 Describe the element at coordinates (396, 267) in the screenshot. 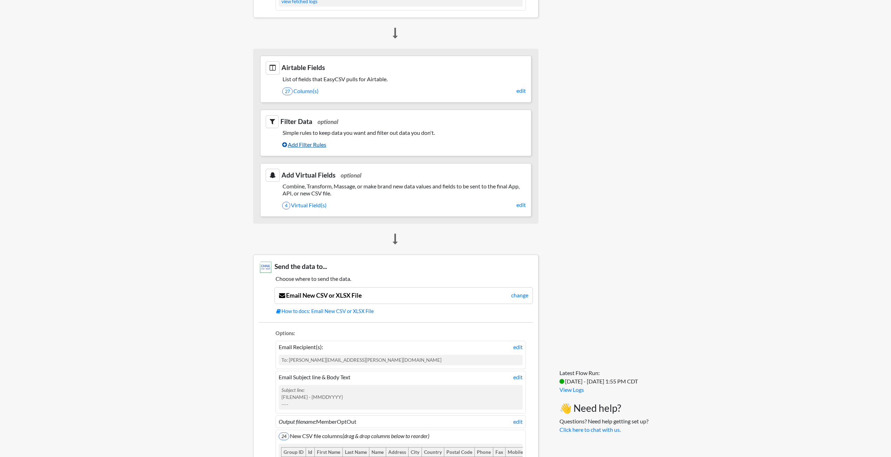

I see `h3: Send the data to...` at that location.